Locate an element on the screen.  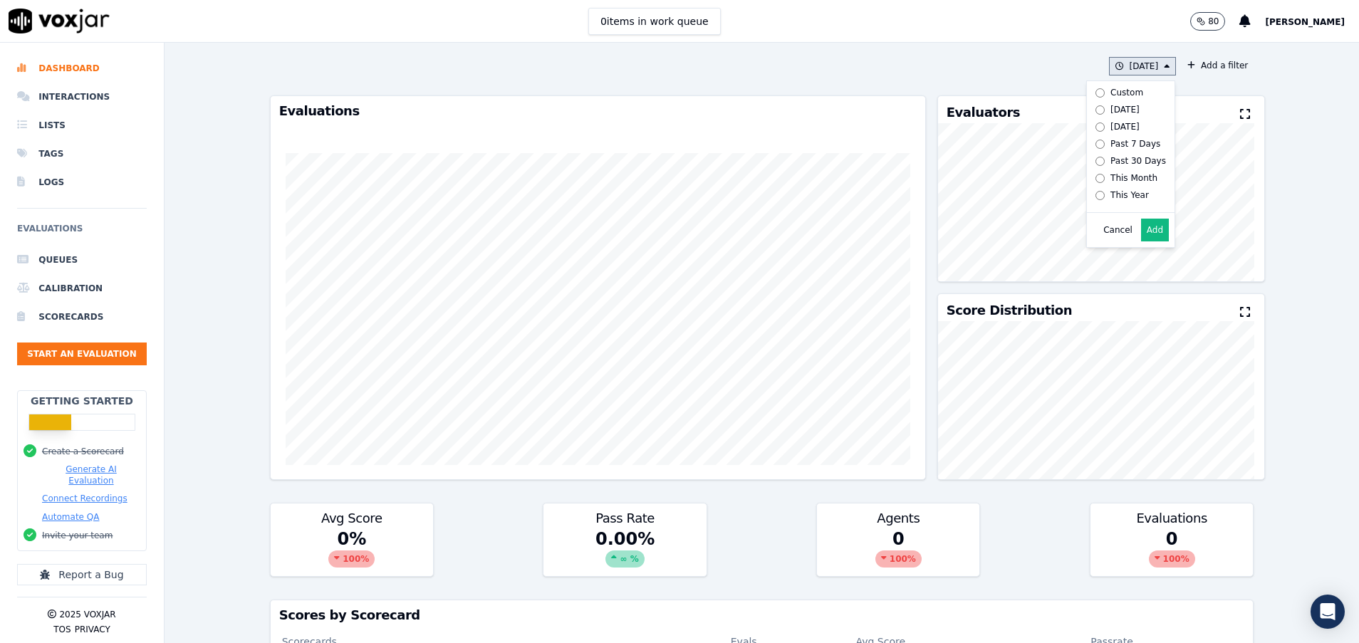
a: Tags is located at coordinates (82, 154).